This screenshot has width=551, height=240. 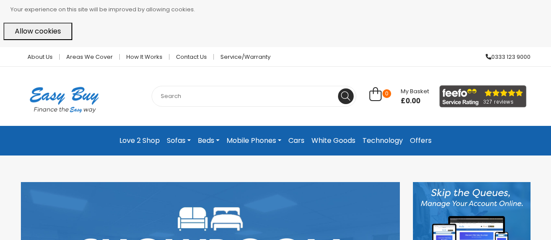 I want to click on span: 0, so click(x=387, y=94).